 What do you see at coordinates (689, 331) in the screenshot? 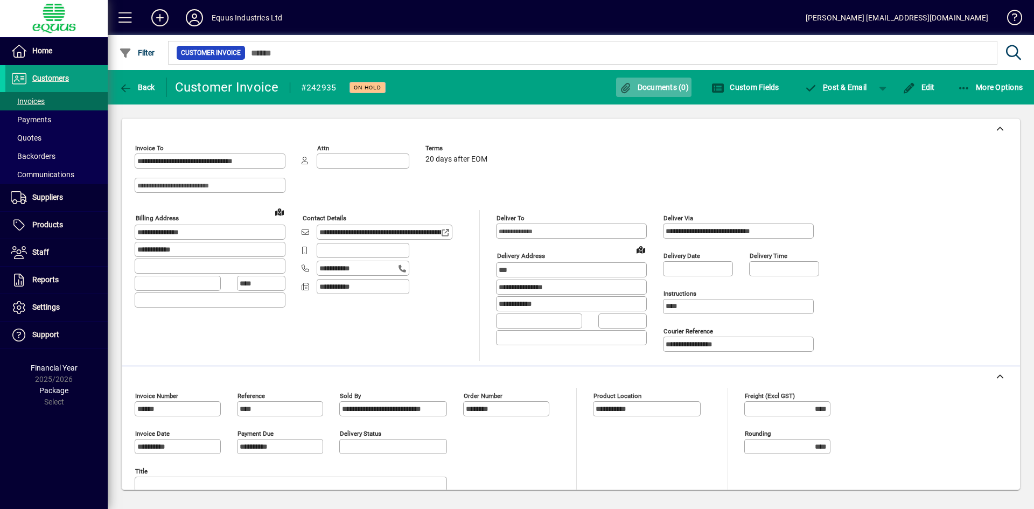
I see `mat-label: Courier Reference` at bounding box center [689, 331].